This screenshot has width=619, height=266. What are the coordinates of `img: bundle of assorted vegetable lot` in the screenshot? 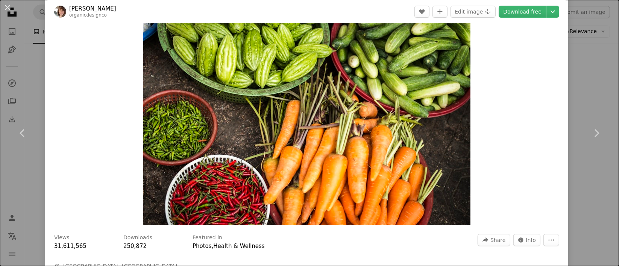 It's located at (307, 116).